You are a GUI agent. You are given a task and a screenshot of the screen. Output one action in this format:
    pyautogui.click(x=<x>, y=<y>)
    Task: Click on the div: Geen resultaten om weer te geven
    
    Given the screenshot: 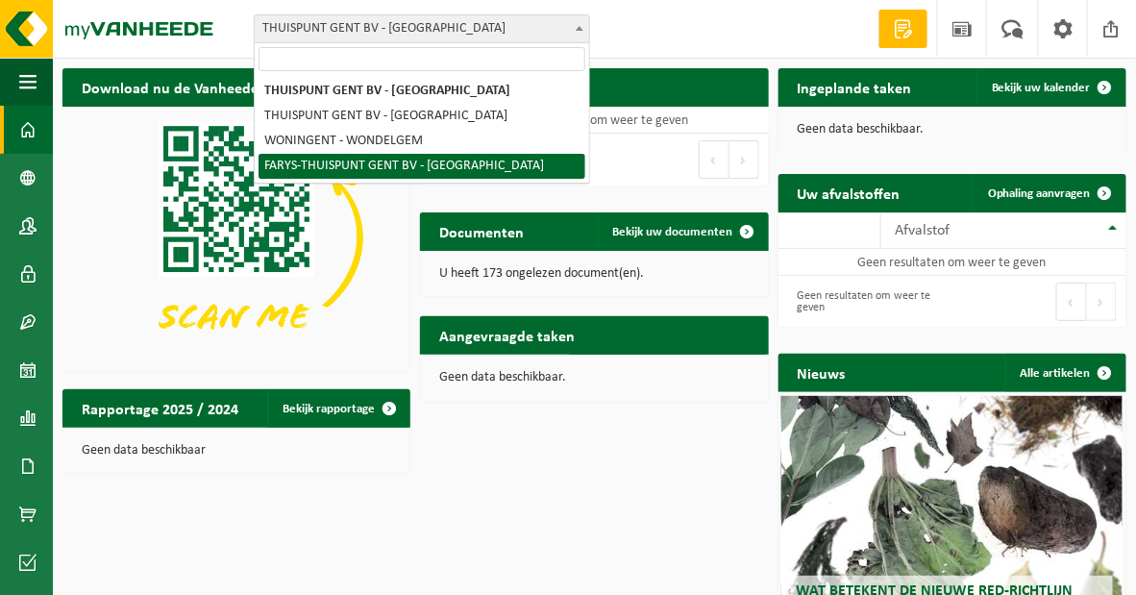 What is the action you would take?
    pyautogui.click(x=865, y=302)
    